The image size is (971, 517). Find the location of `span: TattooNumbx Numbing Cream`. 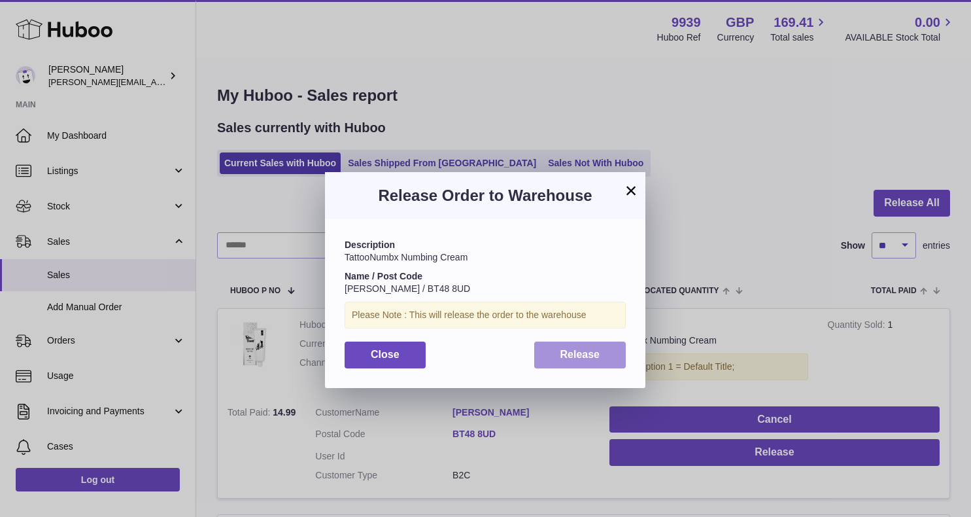

span: TattooNumbx Numbing Cream is located at coordinates (406, 257).